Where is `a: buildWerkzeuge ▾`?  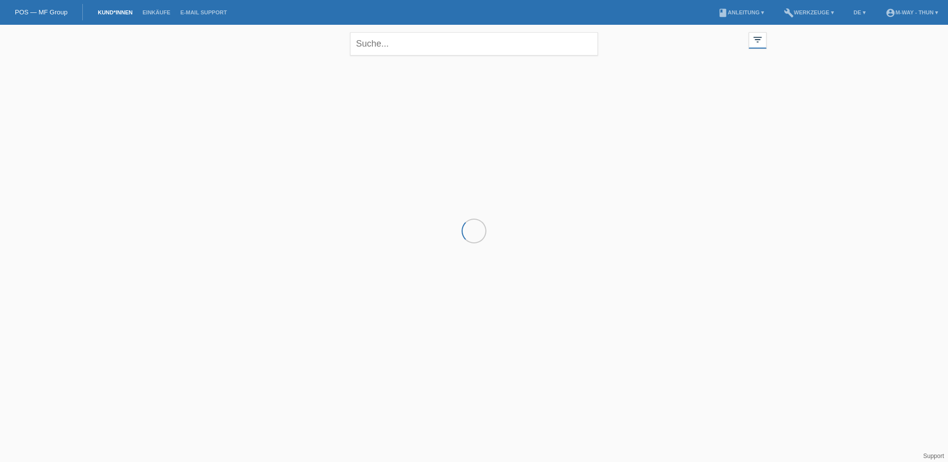
a: buildWerkzeuge ▾ is located at coordinates (809, 12).